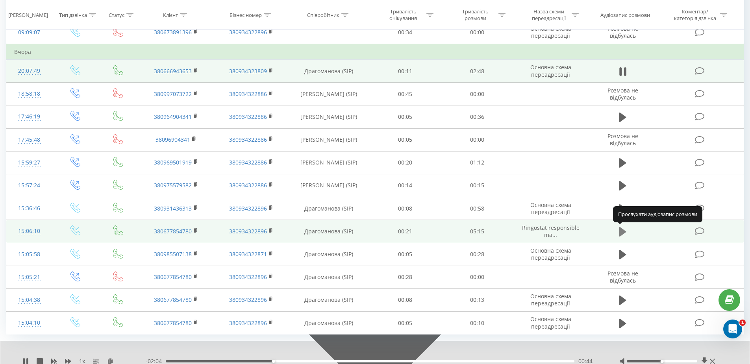 The height and width of the screenshot is (364, 750). I want to click on div: Тривалість очікування, so click(403, 15).